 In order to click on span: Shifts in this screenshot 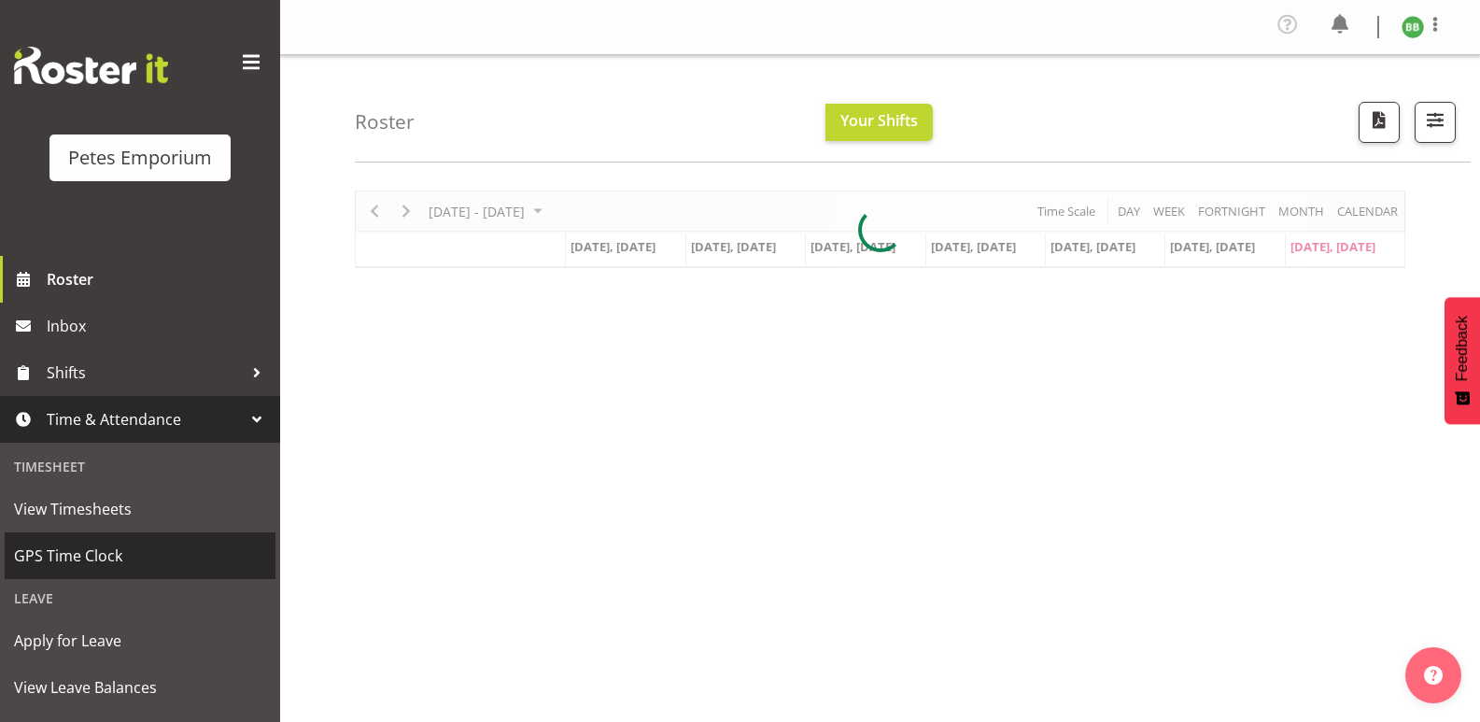, I will do `click(145, 373)`.